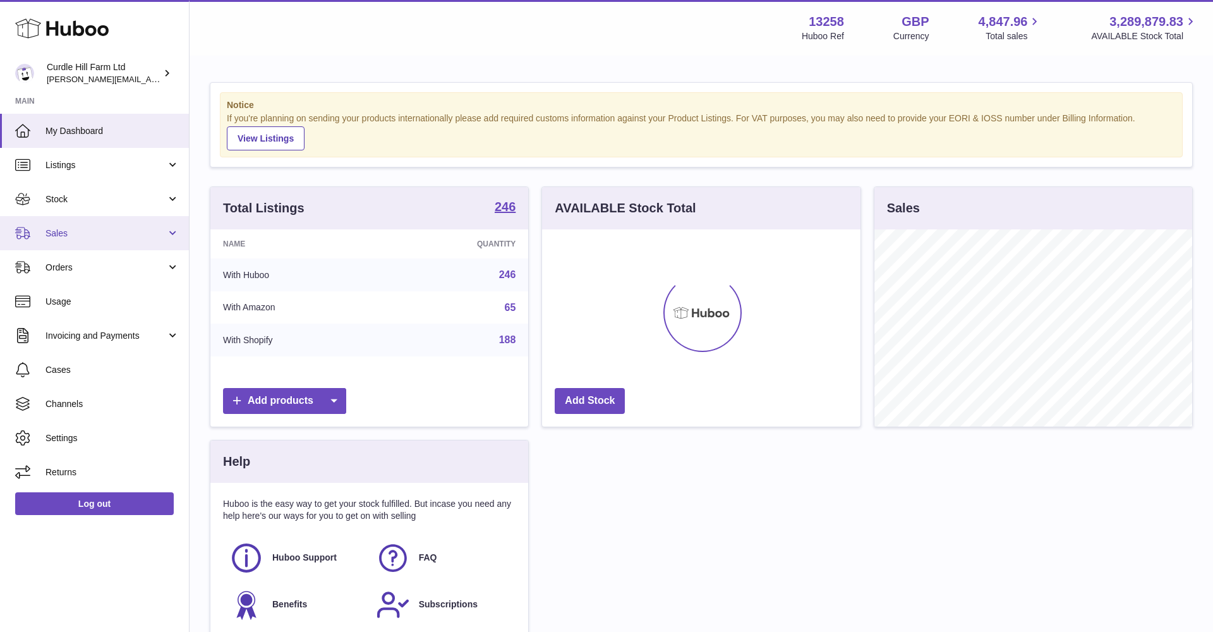 This screenshot has width=1213, height=632. What do you see at coordinates (911, 36) in the screenshot?
I see `div: Currency` at bounding box center [911, 36].